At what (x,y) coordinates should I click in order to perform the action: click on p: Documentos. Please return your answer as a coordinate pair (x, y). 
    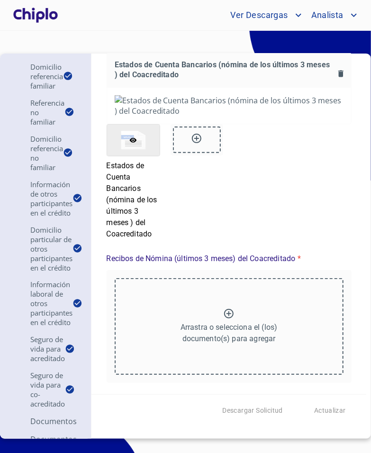
    Looking at the image, I should click on (46, 422).